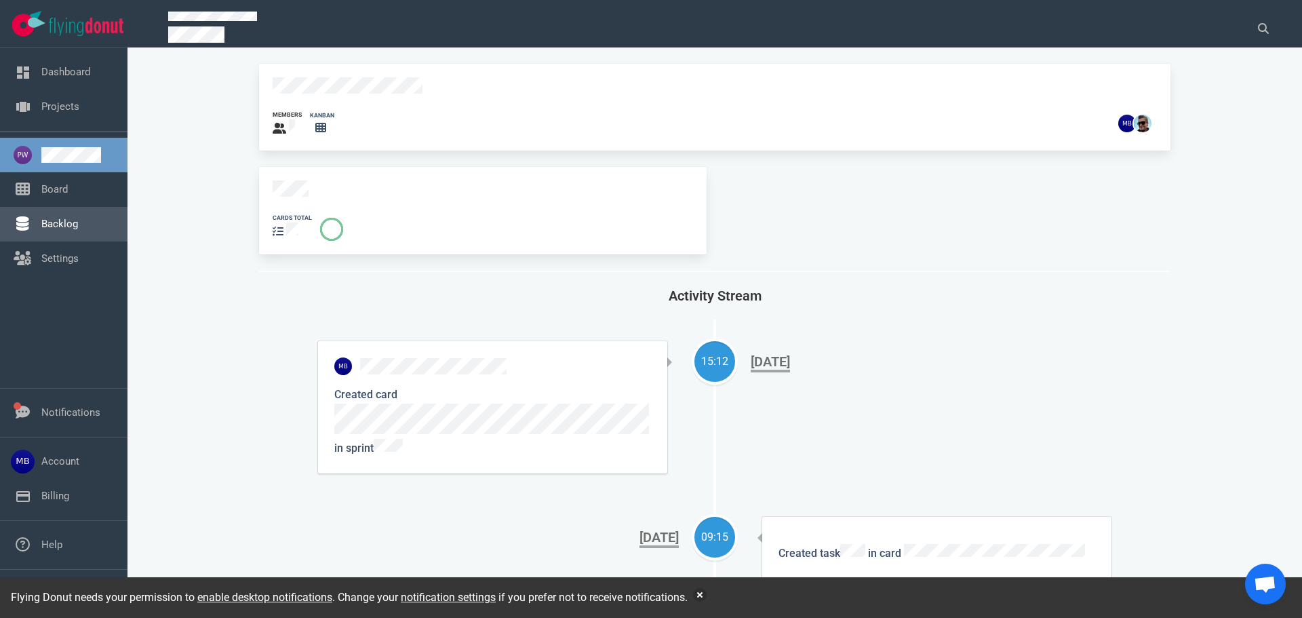 The image size is (1302, 618). I want to click on div: 15:12, so click(715, 361).